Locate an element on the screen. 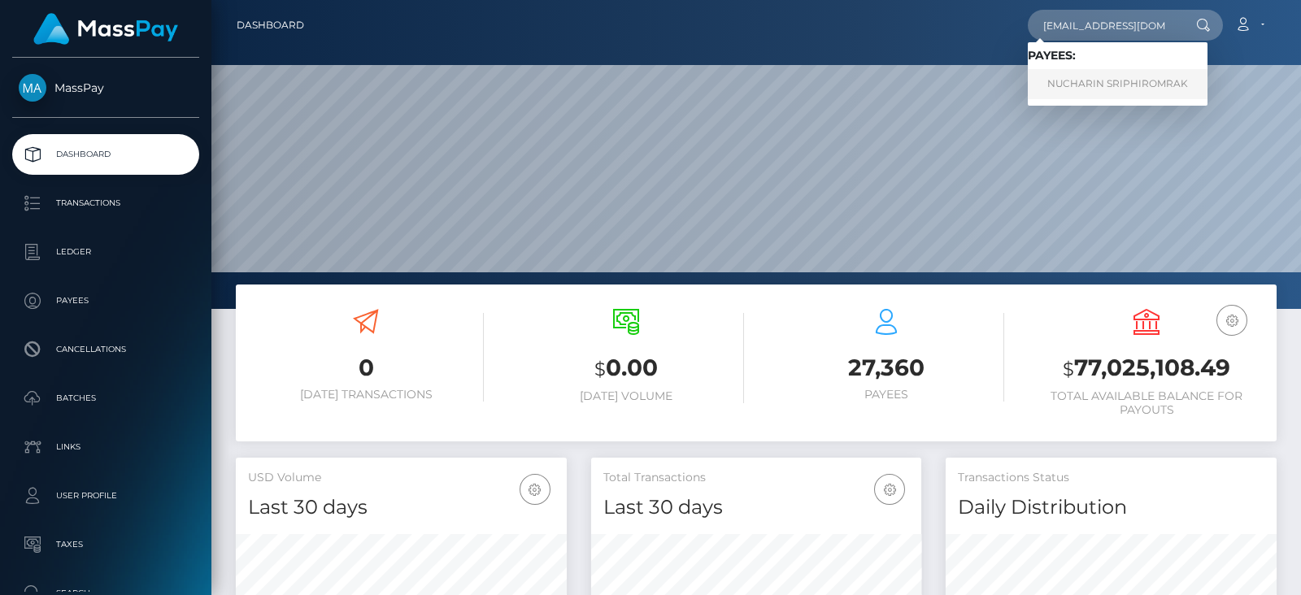 Image resolution: width=1301 pixels, height=595 pixels. img: MassPay is located at coordinates (33, 88).